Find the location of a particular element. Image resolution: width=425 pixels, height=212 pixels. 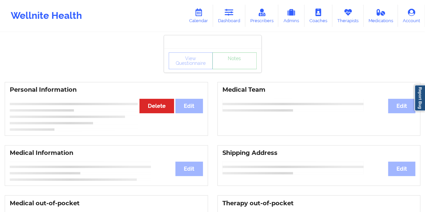

a: Account is located at coordinates (411, 16).